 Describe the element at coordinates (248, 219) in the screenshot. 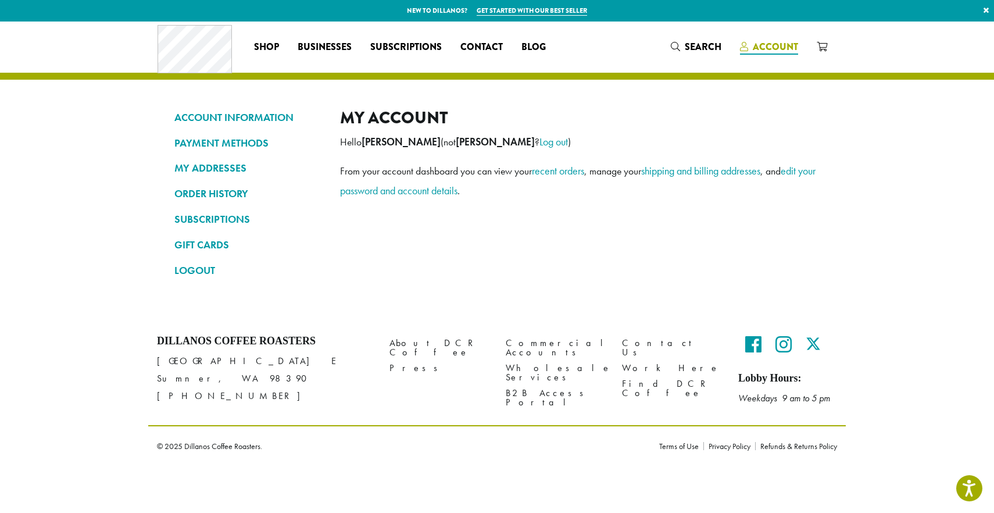

I see `a: SUBSCRIPTIONS` at that location.